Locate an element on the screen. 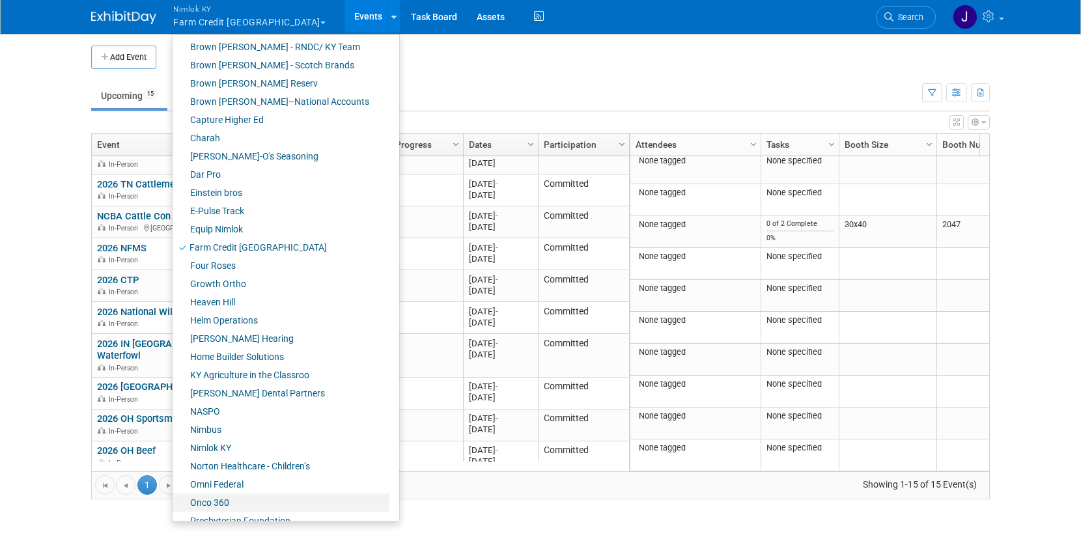 The width and height of the screenshot is (1081, 554). a: Tasks is located at coordinates (799, 145).